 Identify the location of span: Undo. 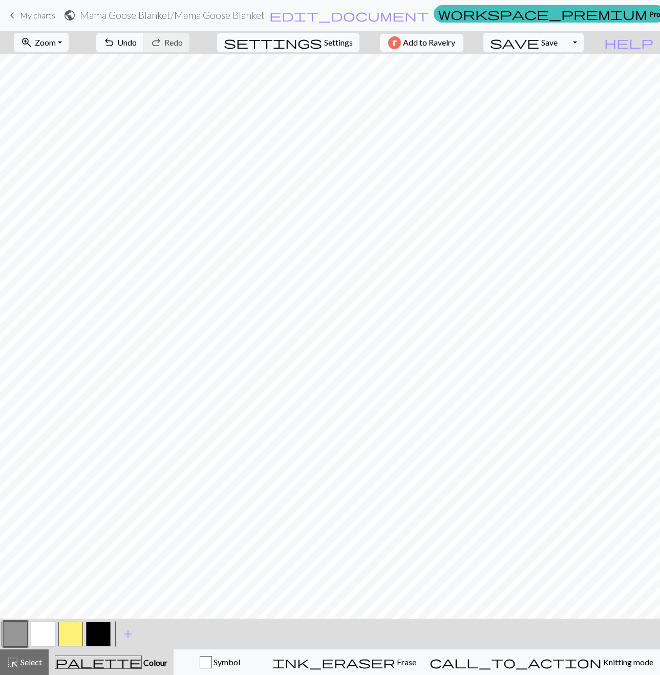
(127, 42).